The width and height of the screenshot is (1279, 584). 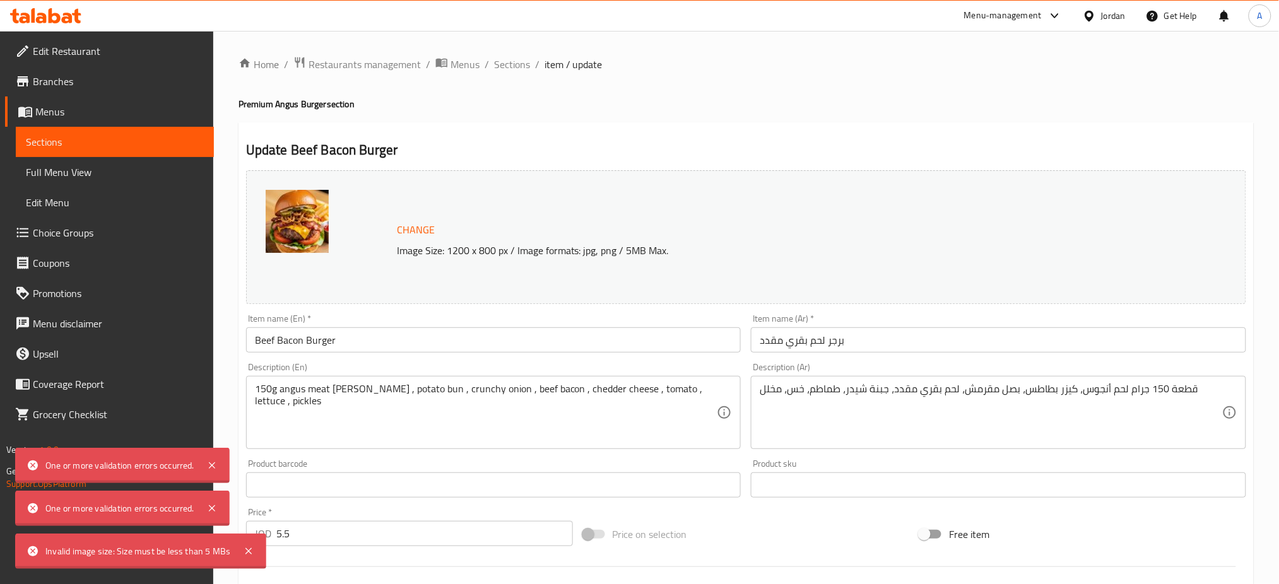 I want to click on a: Edit Menu, so click(x=115, y=203).